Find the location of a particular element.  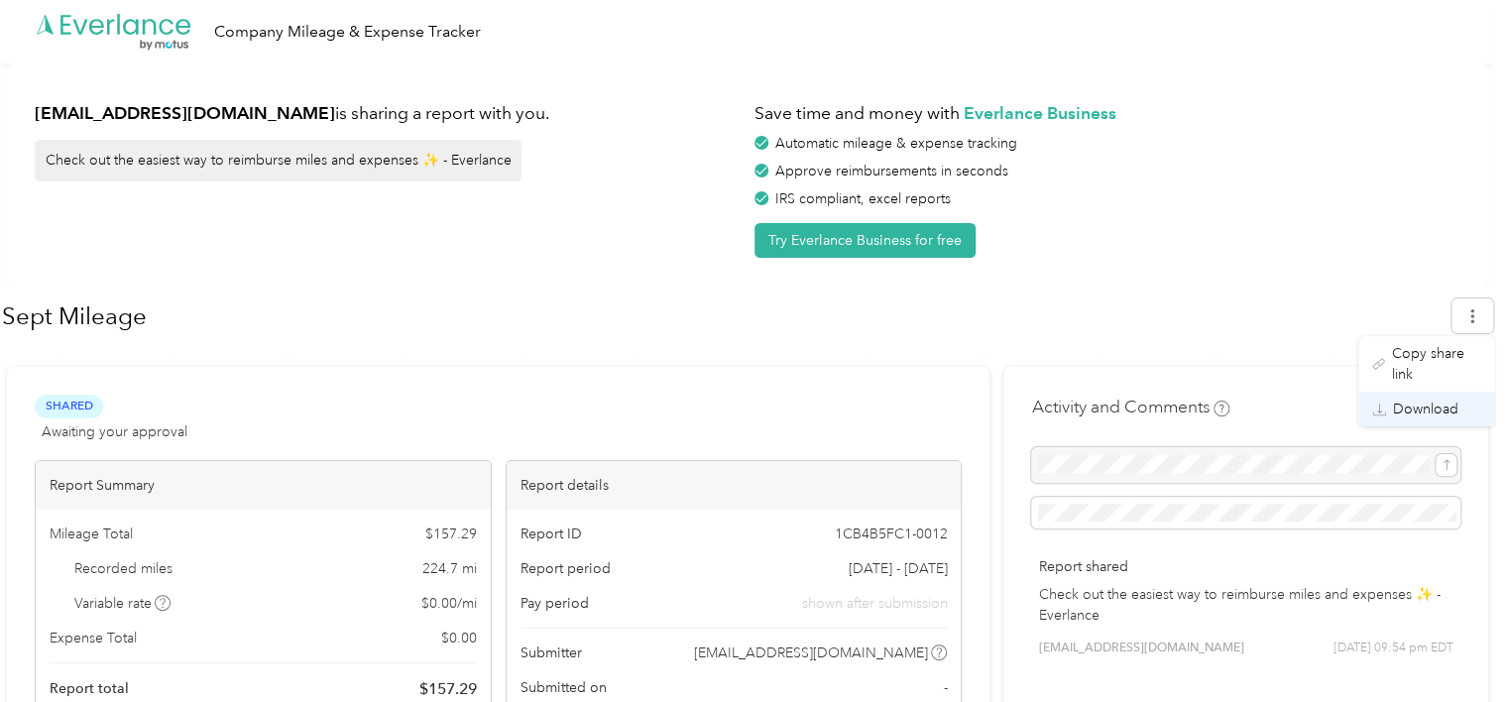

span: Automatic mileage & expense tracking is located at coordinates (896, 143).